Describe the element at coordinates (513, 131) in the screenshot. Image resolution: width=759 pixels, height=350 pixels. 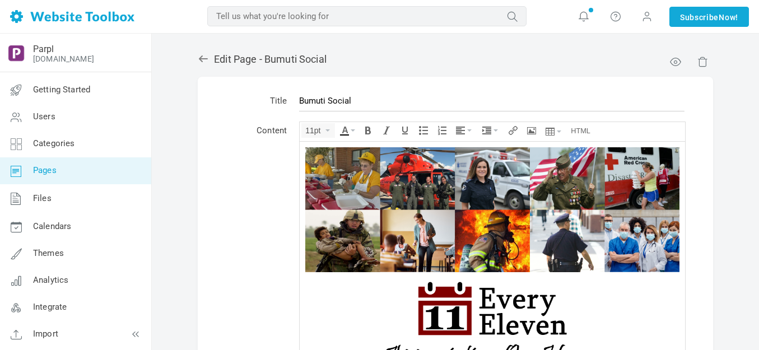
I see `div: Insert/edit link` at that location.